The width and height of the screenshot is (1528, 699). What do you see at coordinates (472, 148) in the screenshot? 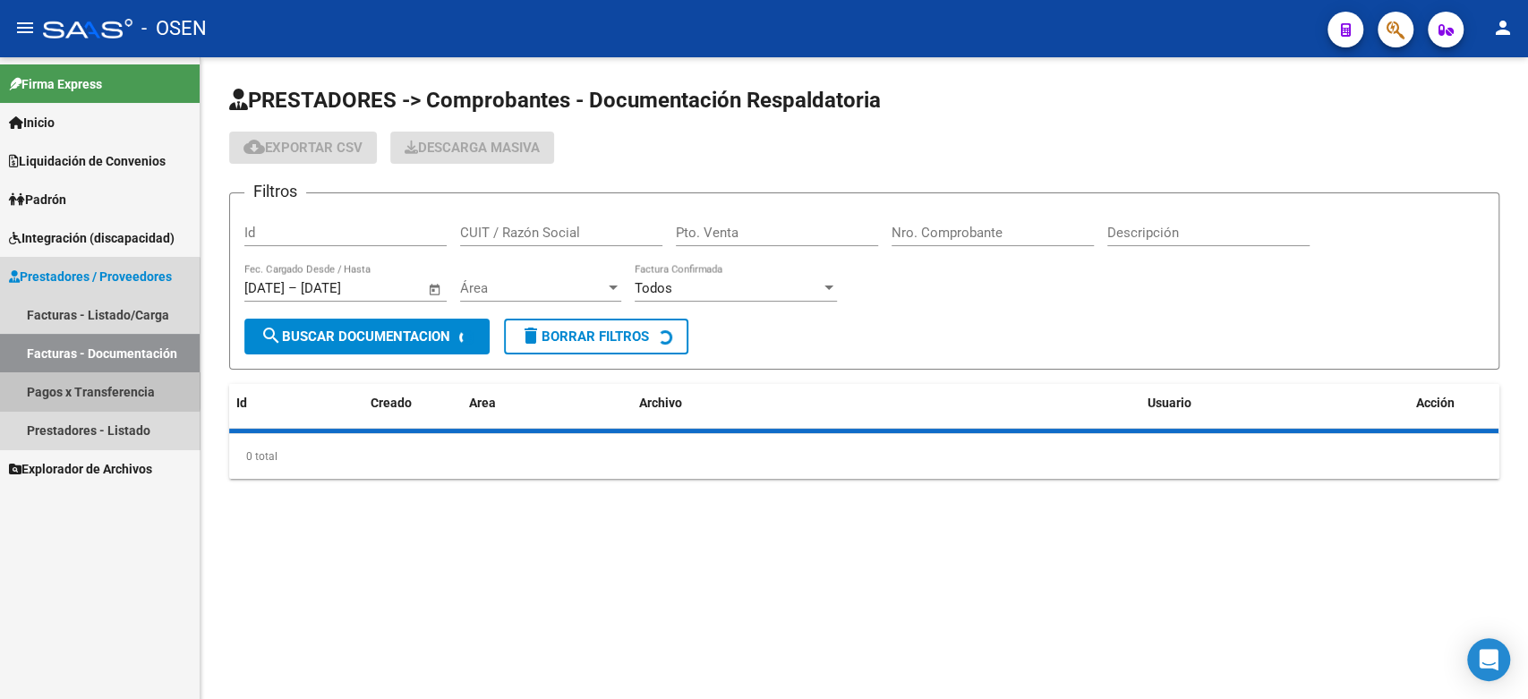
I see `button: Descarga Masiva` at bounding box center [472, 148].